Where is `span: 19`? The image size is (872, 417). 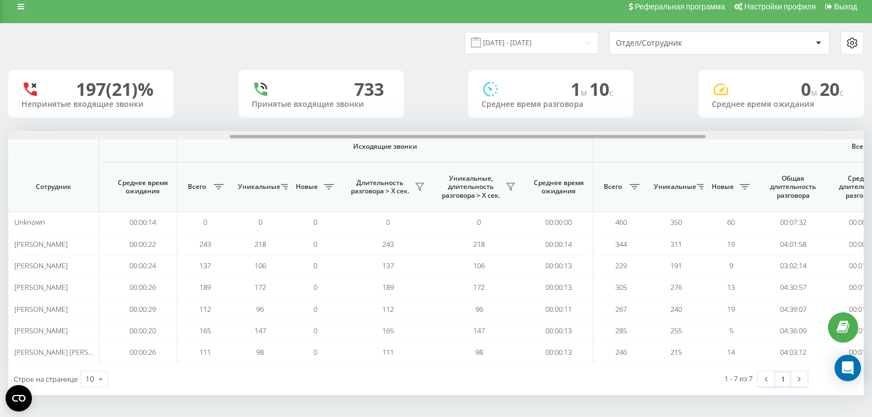
span: 19 is located at coordinates (731, 309).